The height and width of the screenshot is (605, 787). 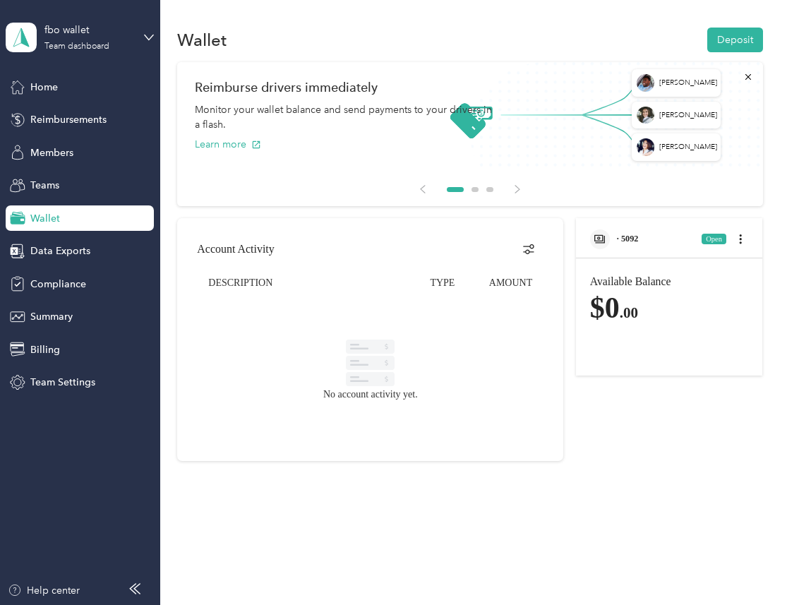 I want to click on button: Help center, so click(x=44, y=590).